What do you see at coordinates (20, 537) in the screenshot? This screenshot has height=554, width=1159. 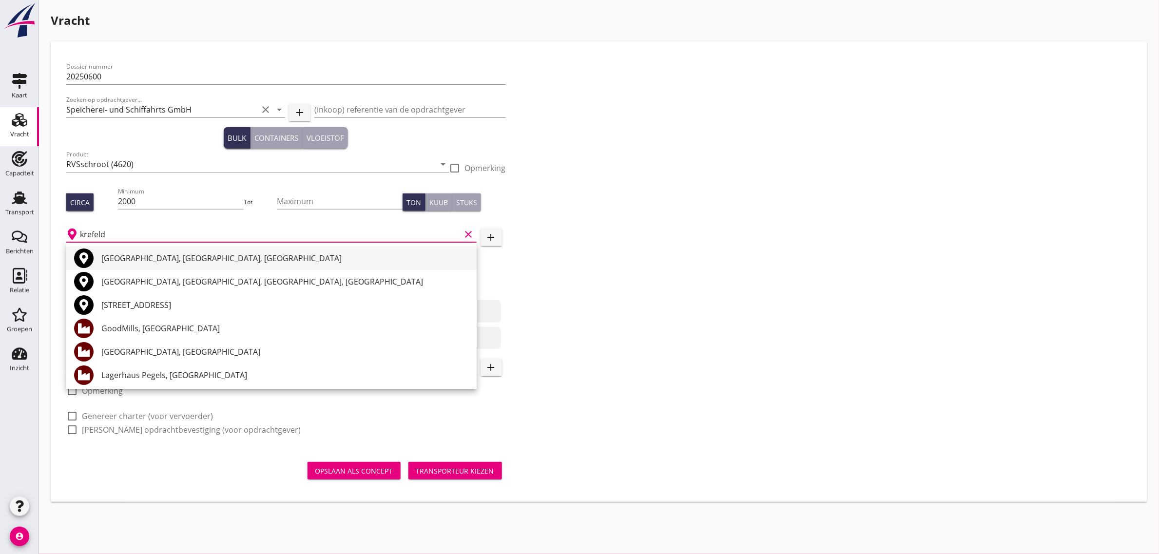 I see `i: account_circle` at bounding box center [20, 537].